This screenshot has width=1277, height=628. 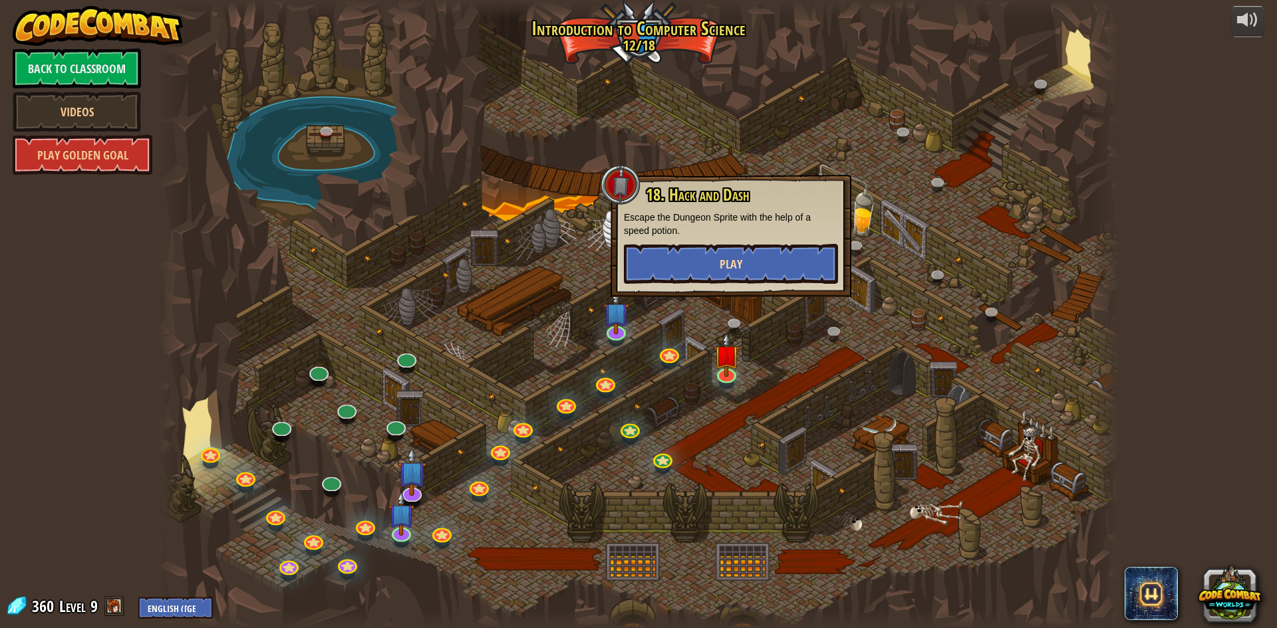 I want to click on span: Level, so click(x=72, y=607).